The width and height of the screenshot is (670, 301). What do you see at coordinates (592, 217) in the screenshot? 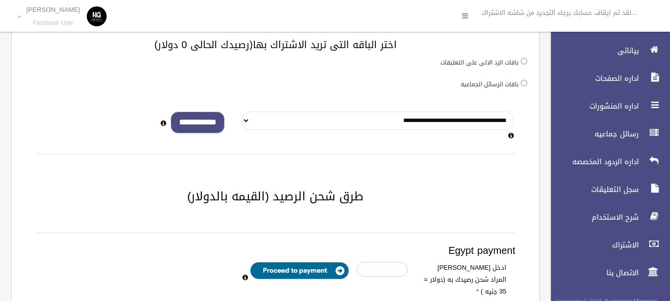
I see `span: شرح الاستخدام` at bounding box center [592, 217].